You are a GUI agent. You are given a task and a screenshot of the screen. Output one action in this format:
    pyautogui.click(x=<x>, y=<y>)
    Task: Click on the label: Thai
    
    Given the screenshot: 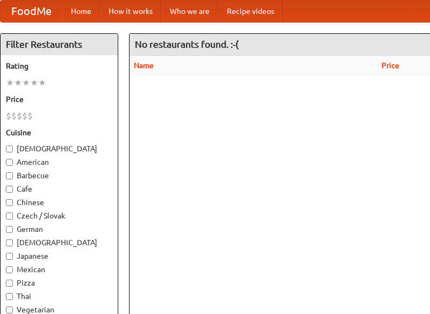 What is the action you would take?
    pyautogui.click(x=59, y=297)
    